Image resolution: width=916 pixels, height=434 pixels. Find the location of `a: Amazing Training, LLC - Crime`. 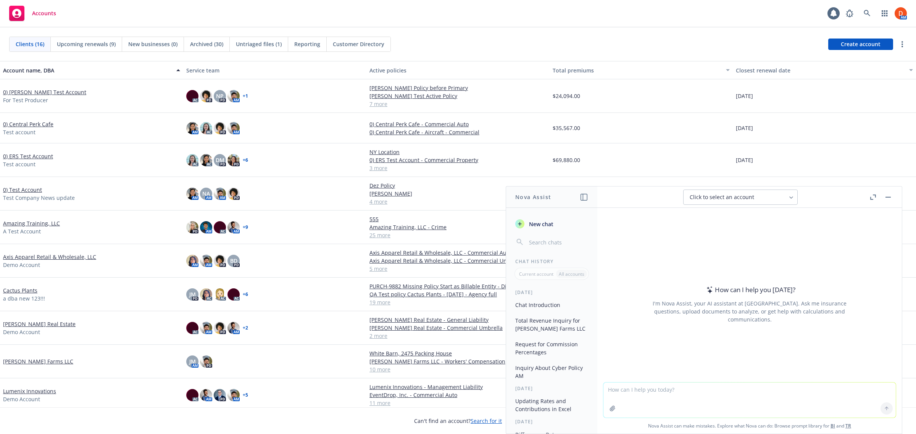

a: Amazing Training, LLC - Crime is located at coordinates (458, 227).